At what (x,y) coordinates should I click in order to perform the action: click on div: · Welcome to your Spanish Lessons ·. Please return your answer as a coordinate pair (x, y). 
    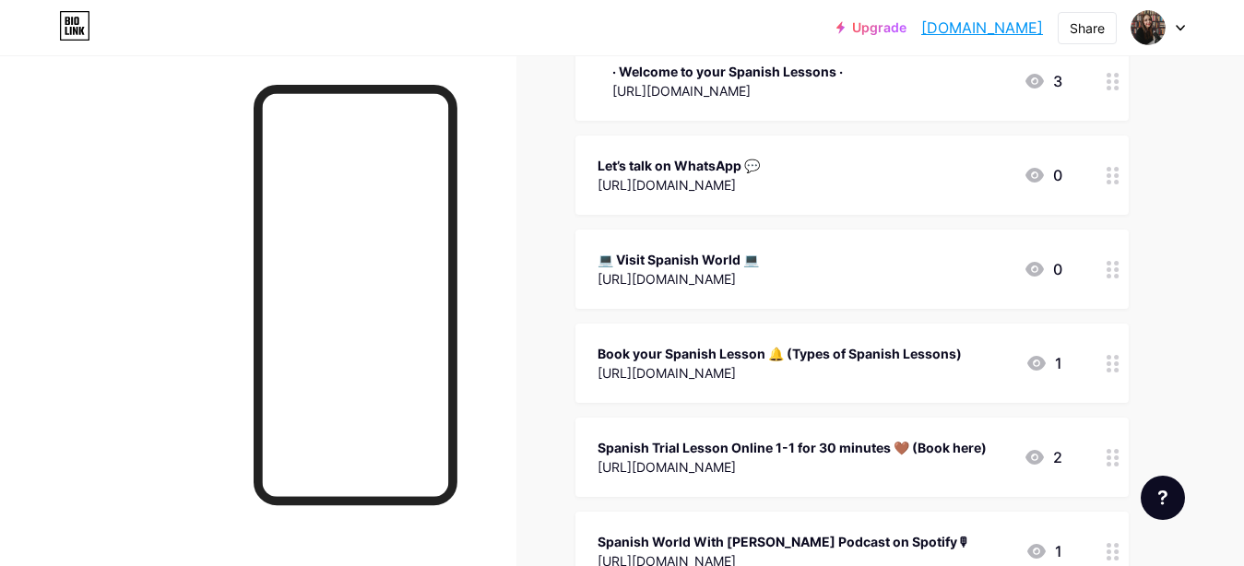
    Looking at the image, I should click on (728, 71).